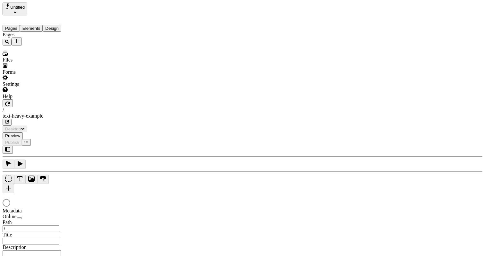 The height and width of the screenshot is (256, 485). Describe the element at coordinates (44, 84) in the screenshot. I see `div: Settings` at that location.